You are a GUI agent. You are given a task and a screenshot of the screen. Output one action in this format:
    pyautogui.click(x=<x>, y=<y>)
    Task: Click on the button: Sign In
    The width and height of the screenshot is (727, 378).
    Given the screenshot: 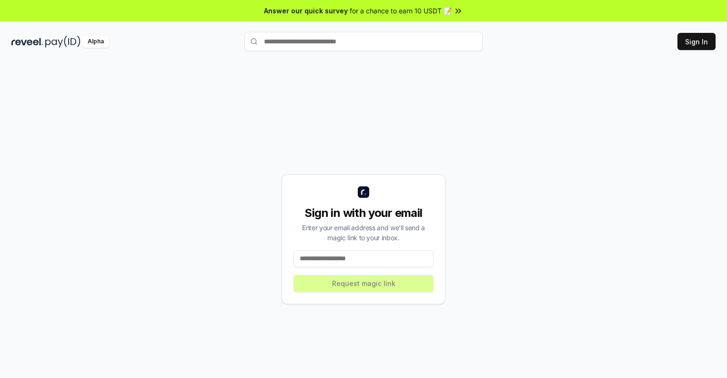 What is the action you would take?
    pyautogui.click(x=697, y=41)
    